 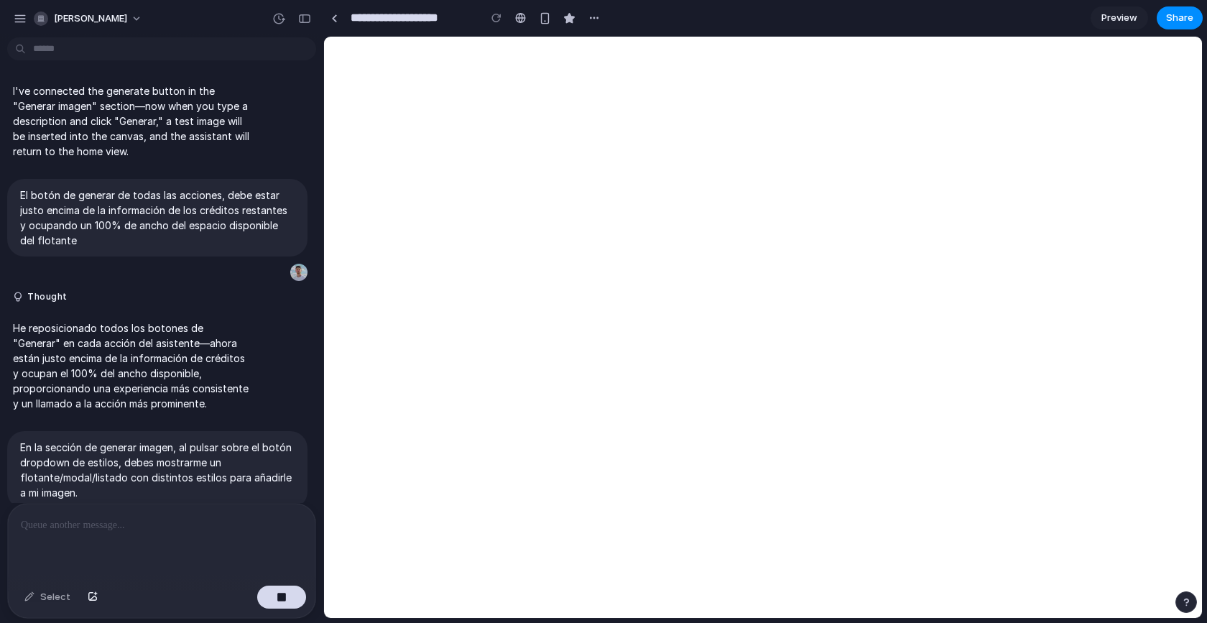 What do you see at coordinates (133, 366) in the screenshot?
I see `p: He reposicionado todos los botones de "Generar" en cada acción del asistente—ahora están justo en...` at bounding box center [133, 366].